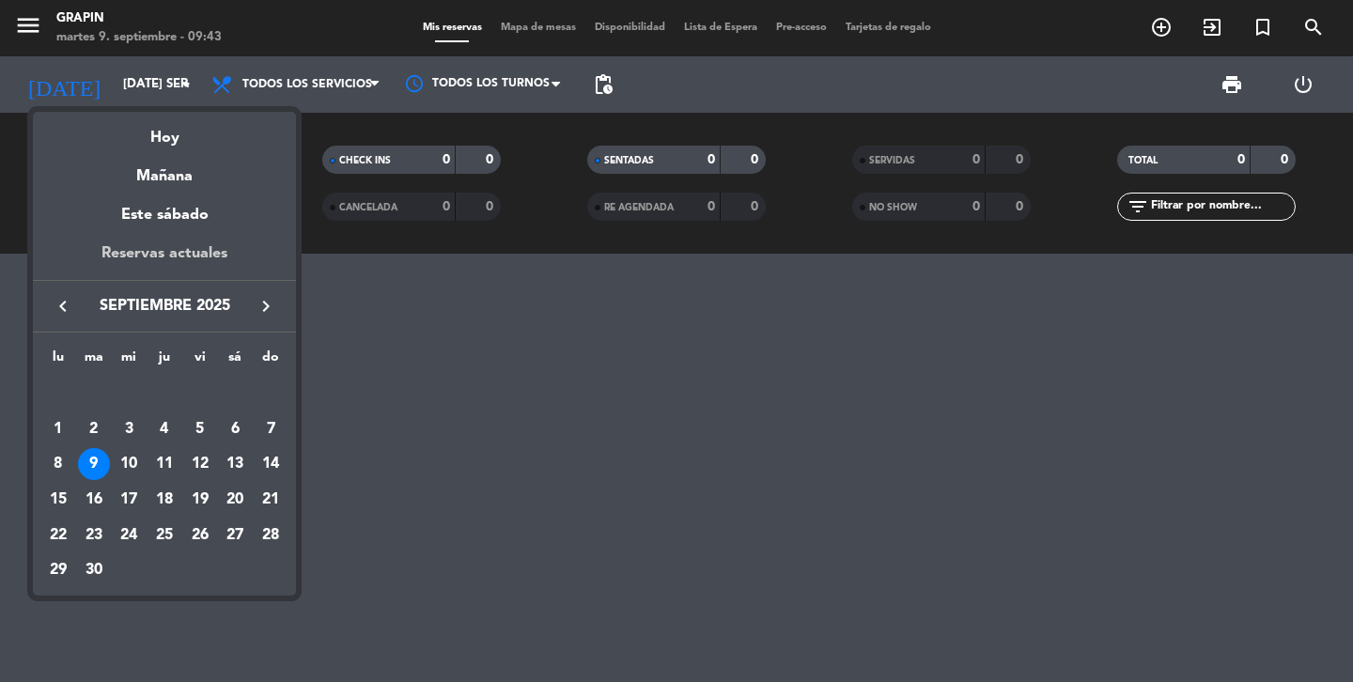  I want to click on td: 28 de septiembre de 2025, so click(271, 536).